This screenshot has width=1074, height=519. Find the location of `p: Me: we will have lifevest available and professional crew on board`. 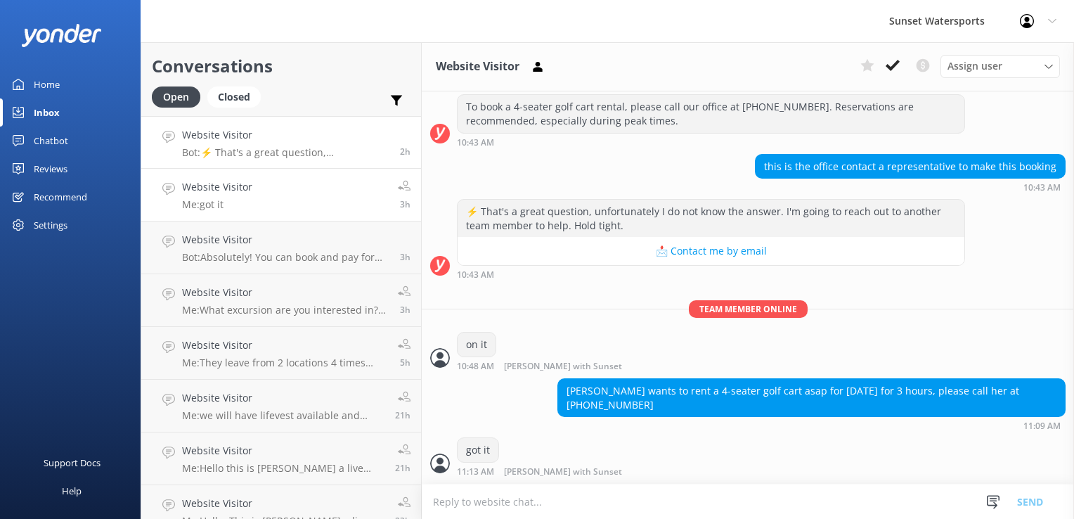

p: Me: we will have lifevest available and professional crew on board is located at coordinates (283, 415).